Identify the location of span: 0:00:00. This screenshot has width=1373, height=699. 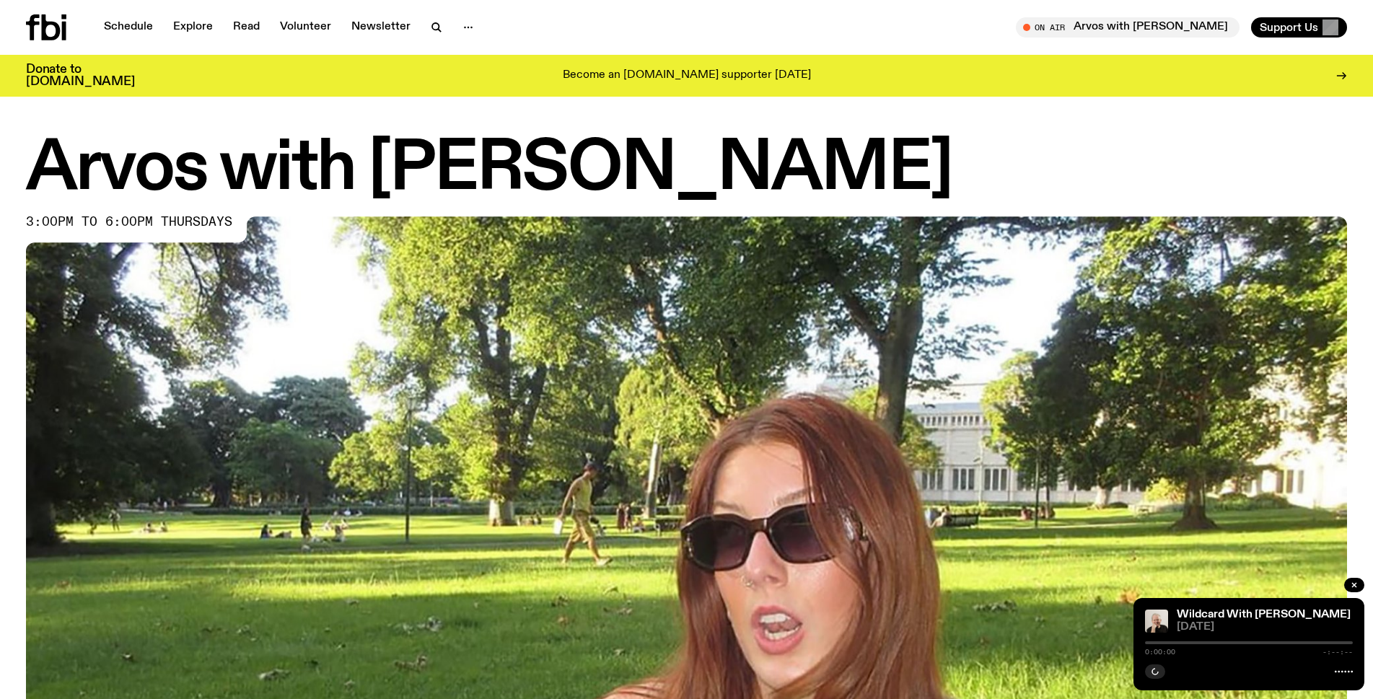
(1160, 652).